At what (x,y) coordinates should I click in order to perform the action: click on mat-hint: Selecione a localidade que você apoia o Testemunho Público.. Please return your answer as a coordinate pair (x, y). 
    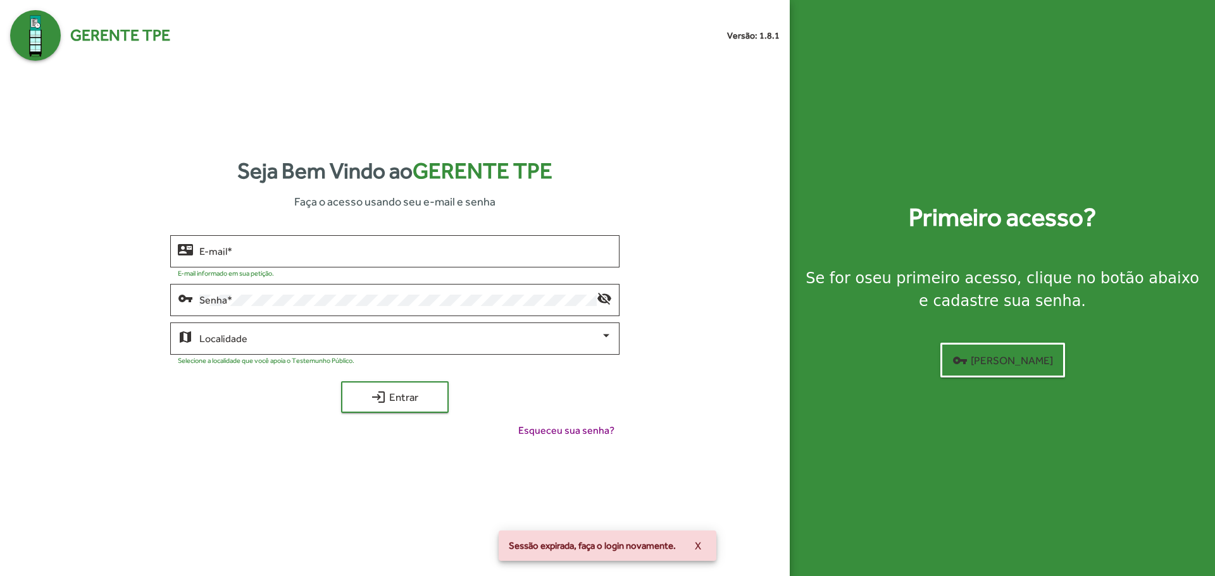
    Looking at the image, I should click on (266, 361).